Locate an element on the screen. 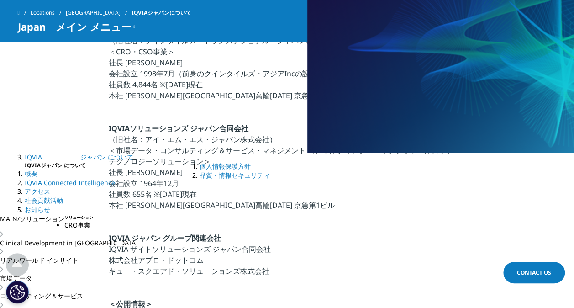 Image resolution: width=574 pixels, height=308 pixels. span: ソリューション is located at coordinates (42, 218).